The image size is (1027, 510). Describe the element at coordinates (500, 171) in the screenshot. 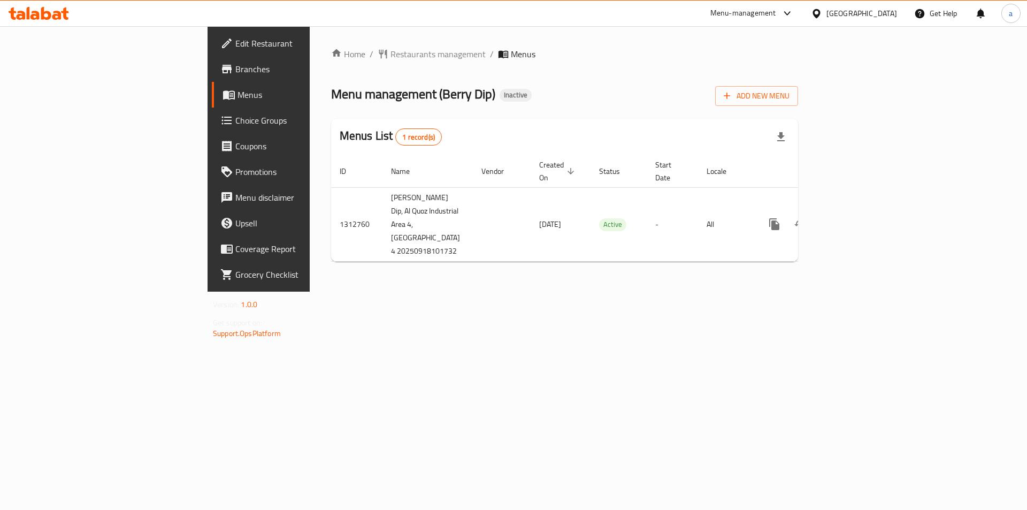

I see `span: Vendor` at that location.